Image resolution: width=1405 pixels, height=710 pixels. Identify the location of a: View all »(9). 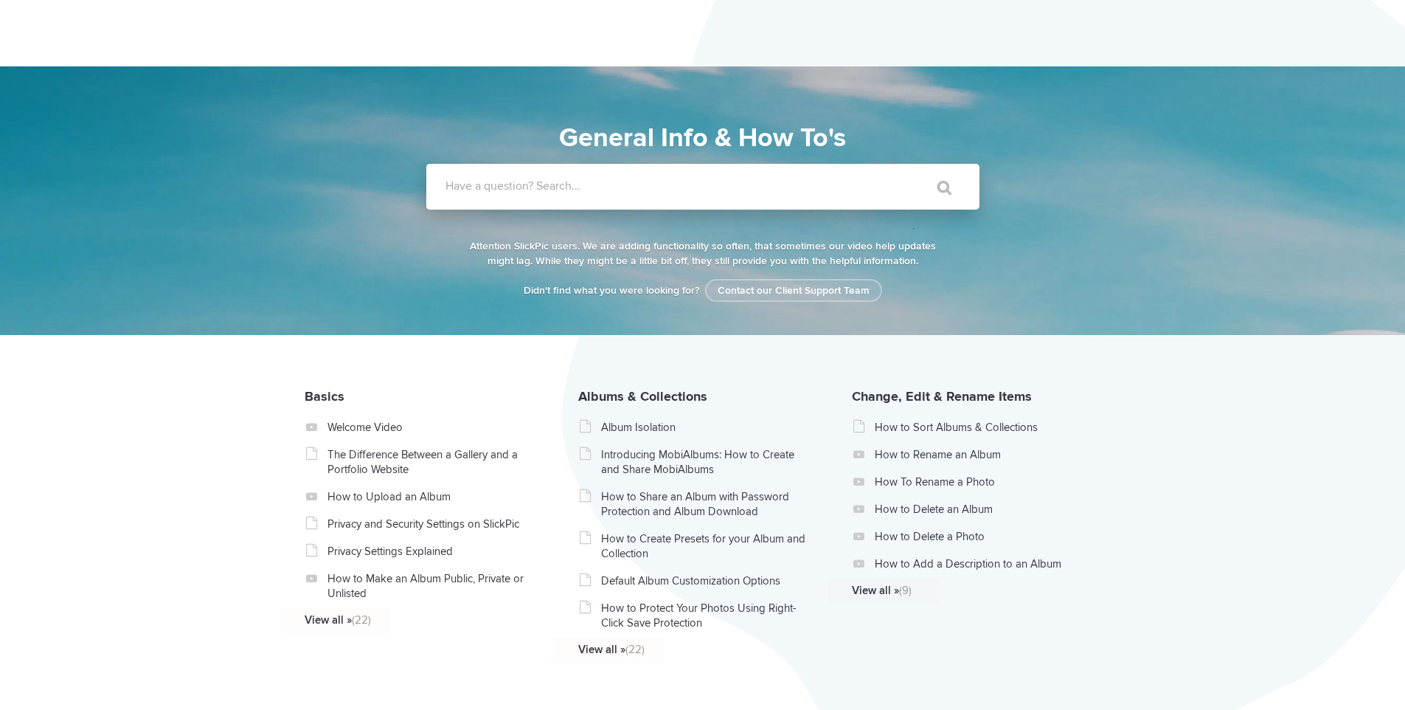
(956, 590).